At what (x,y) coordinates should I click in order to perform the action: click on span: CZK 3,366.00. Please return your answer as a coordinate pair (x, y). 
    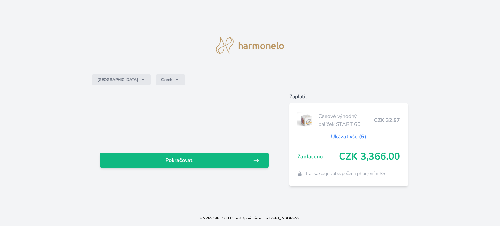
    Looking at the image, I should click on (370, 157).